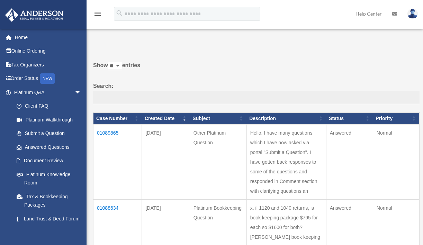 This screenshot has height=245, width=423. Describe the element at coordinates (256, 69) in the screenshot. I see `label: Show entries` at that location.